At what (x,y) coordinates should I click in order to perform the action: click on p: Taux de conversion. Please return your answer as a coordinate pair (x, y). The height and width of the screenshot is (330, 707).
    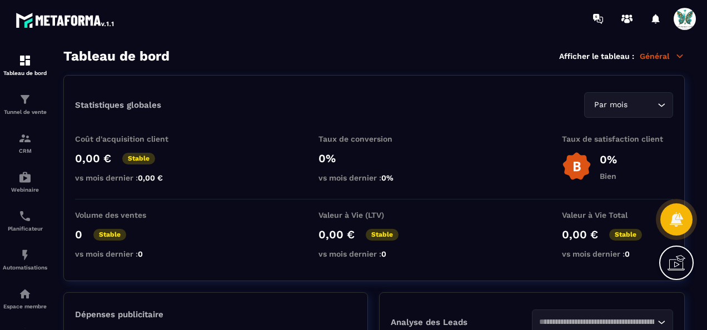
    Looking at the image, I should click on (374, 139).